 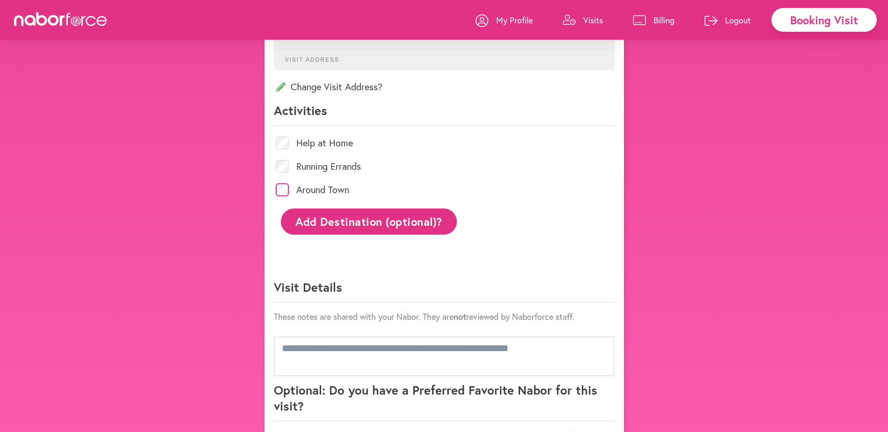 I want to click on p: Visits, so click(x=593, y=20).